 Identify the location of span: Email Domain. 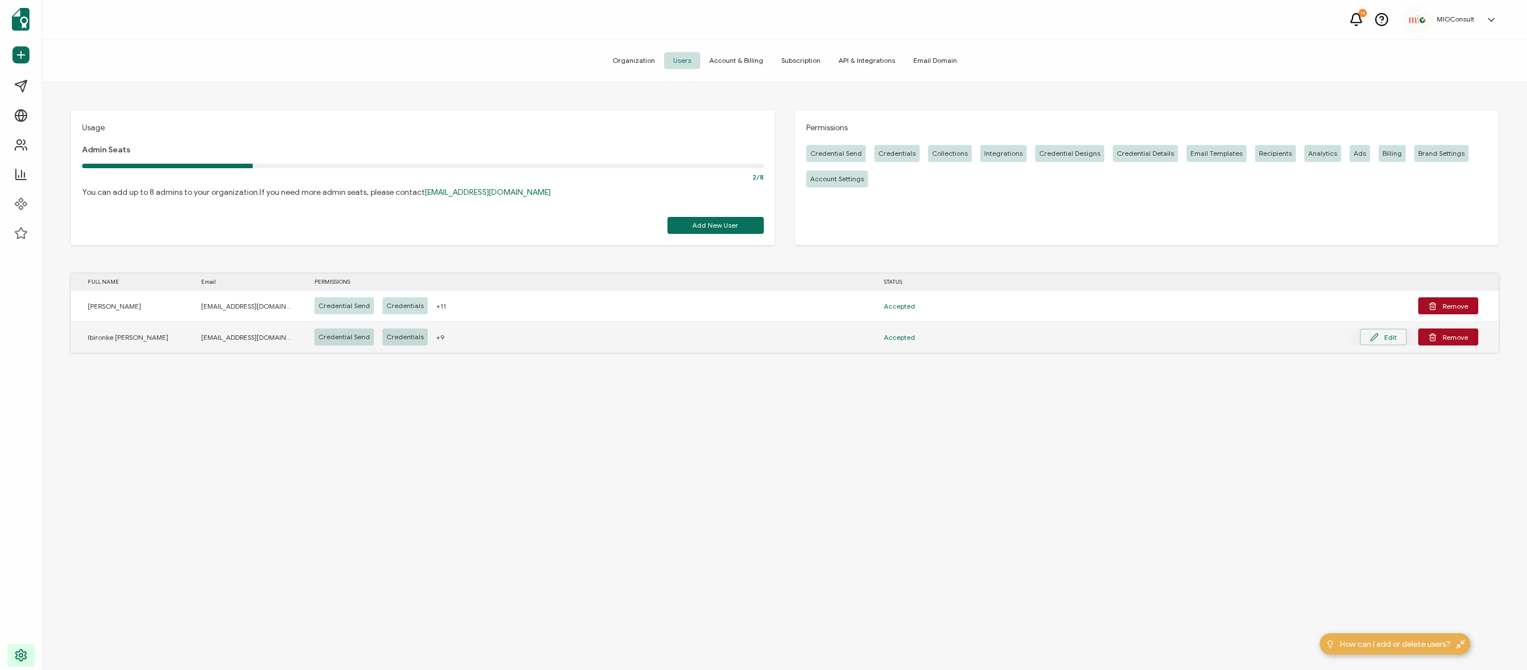
(935, 61).